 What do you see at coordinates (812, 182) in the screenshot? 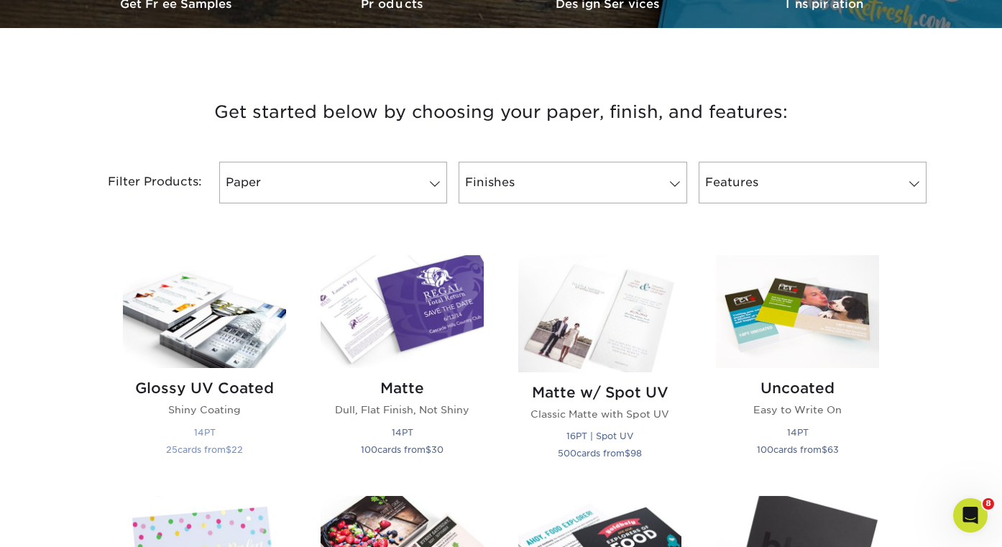
I see `a: Features` at bounding box center [812, 182].